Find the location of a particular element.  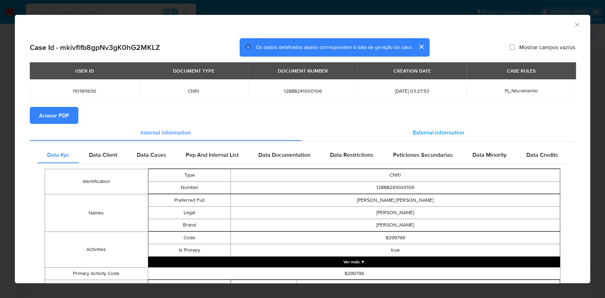

td: Activities is located at coordinates (96, 250).